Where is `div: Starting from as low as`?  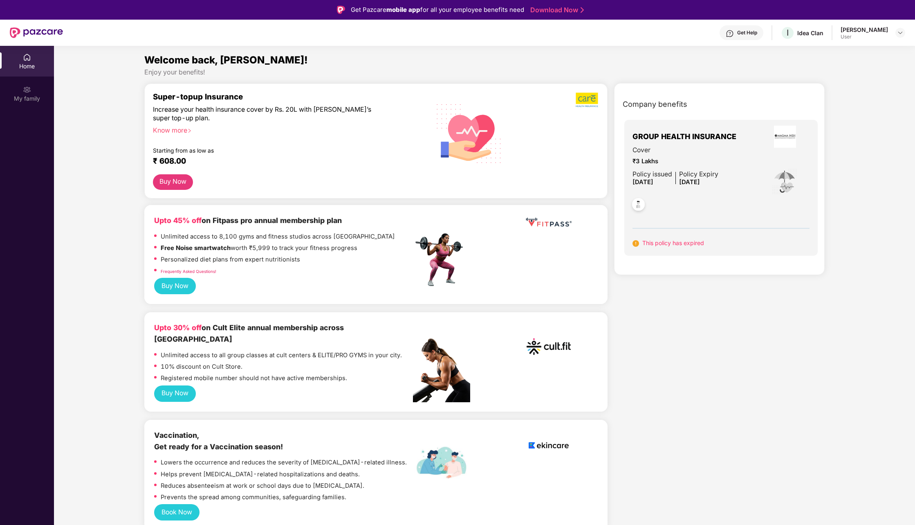
div: Starting from as low as is located at coordinates (266, 150).